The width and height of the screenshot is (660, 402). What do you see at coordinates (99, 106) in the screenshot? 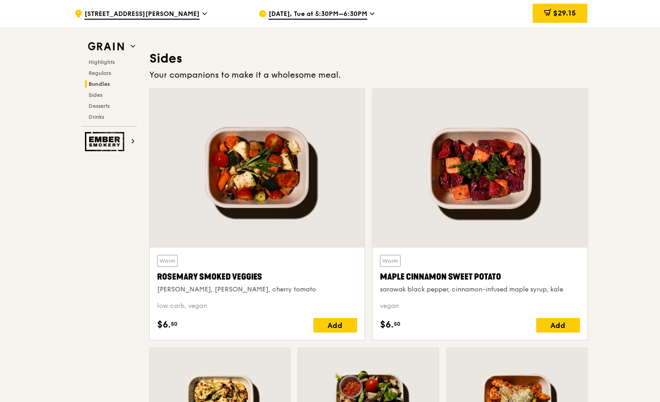
I see `span: Desserts` at bounding box center [99, 106].